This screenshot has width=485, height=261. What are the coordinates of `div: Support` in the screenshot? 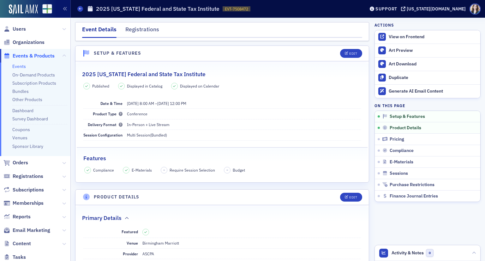 It's located at (386, 9).